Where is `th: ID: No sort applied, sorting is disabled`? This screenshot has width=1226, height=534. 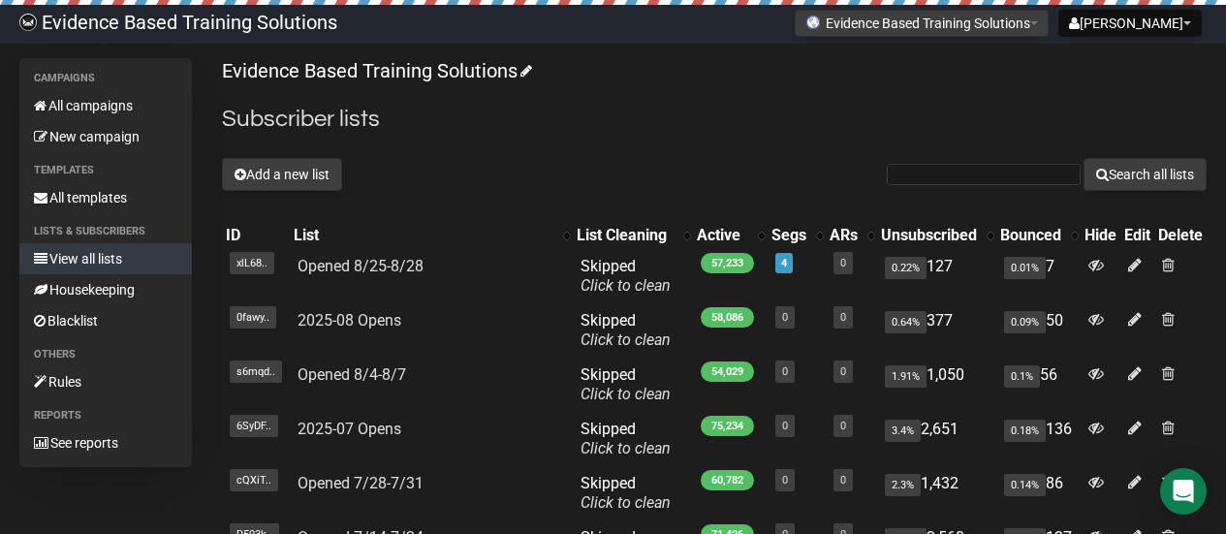 th: ID: No sort applied, sorting is disabled is located at coordinates (256, 236).